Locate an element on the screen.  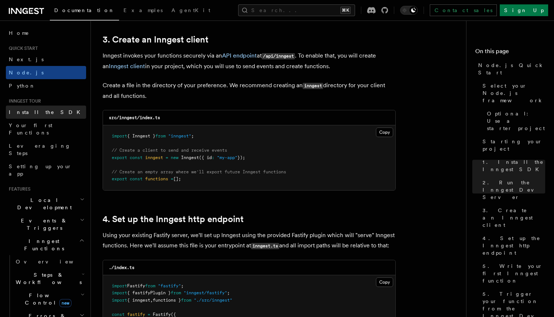
a: 1. Install the Inngest SDK is located at coordinates (512, 166).